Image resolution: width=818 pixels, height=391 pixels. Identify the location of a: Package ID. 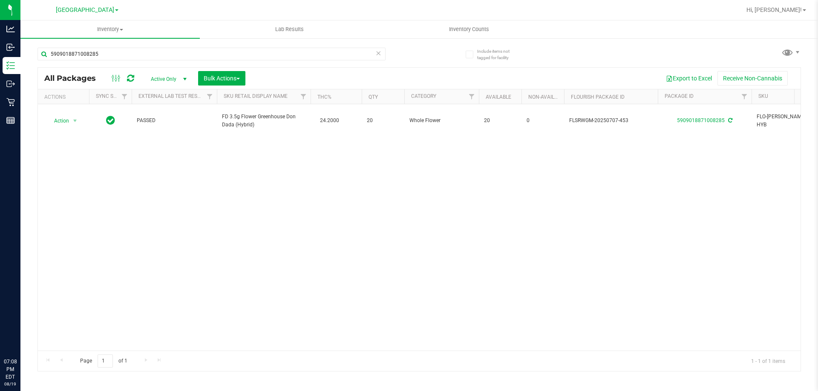
(679, 96).